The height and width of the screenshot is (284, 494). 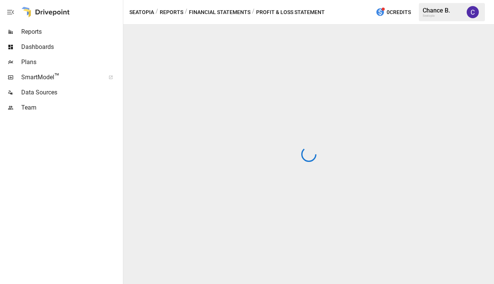 I want to click on button: Reports, so click(x=171, y=12).